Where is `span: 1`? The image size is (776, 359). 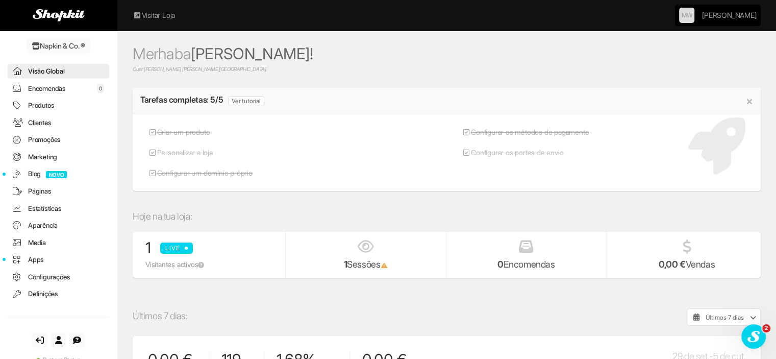
span: 1 is located at coordinates (148, 248).